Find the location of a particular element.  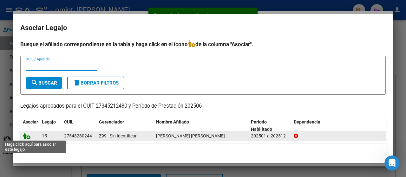

mat-icon: delete is located at coordinates (77, 83).